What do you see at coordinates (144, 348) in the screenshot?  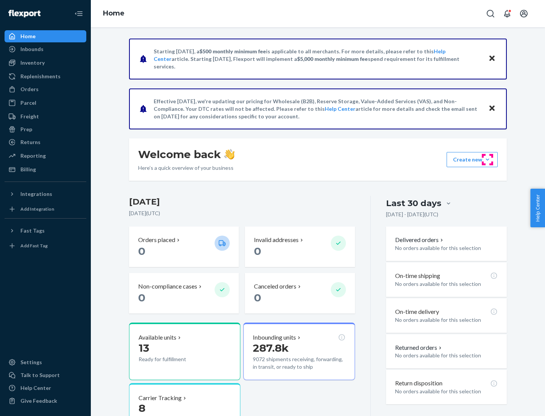 I see `span: 13` at bounding box center [144, 348].